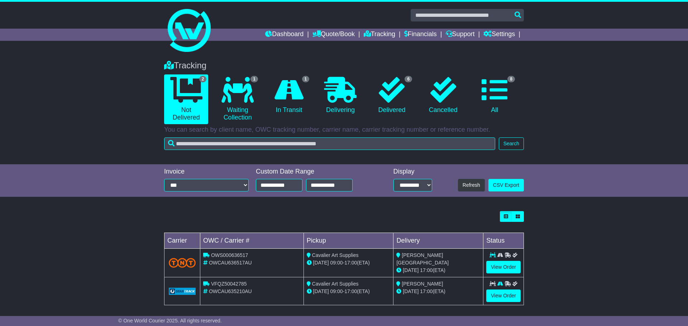 The height and width of the screenshot is (326, 688). What do you see at coordinates (182, 241) in the screenshot?
I see `td: Carrier` at bounding box center [182, 241].